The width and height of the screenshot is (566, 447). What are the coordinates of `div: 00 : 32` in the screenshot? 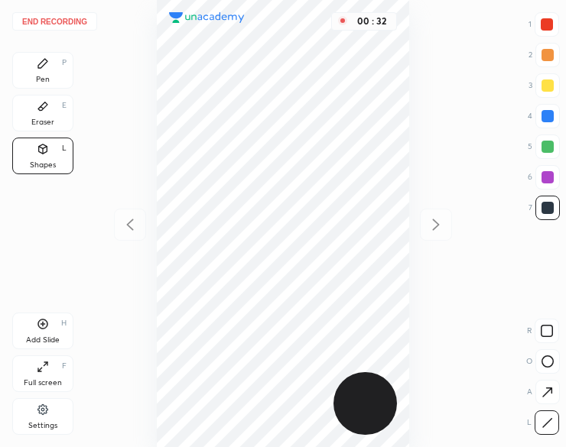 It's located at (372, 21).